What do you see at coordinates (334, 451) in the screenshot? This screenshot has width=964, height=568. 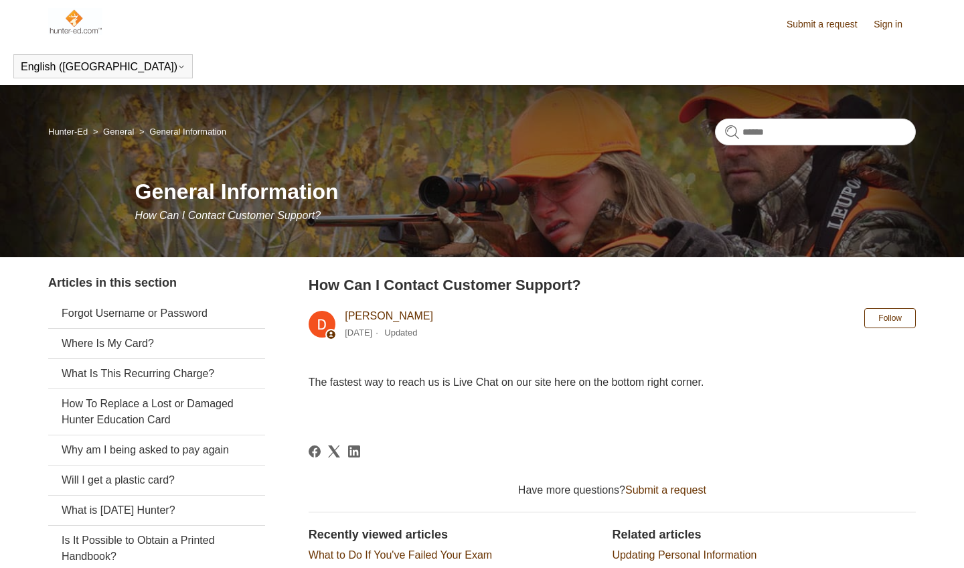 I see `svg: Share this page on X Corp` at bounding box center [334, 451].